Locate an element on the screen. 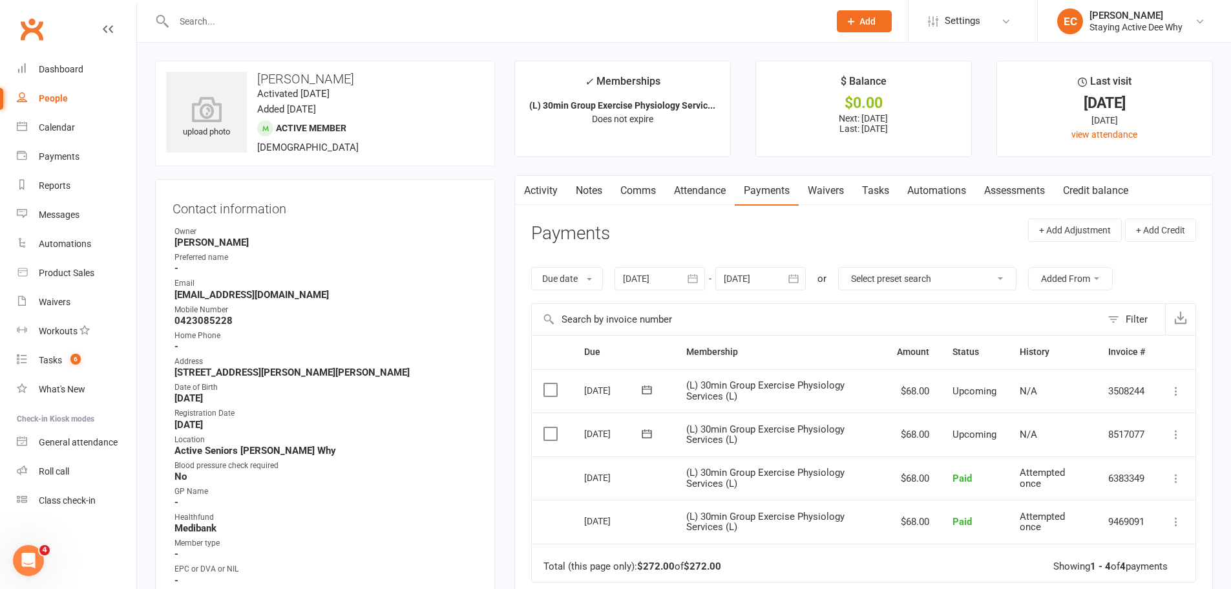 Image resolution: width=1231 pixels, height=589 pixels. input: Search... is located at coordinates (495, 21).